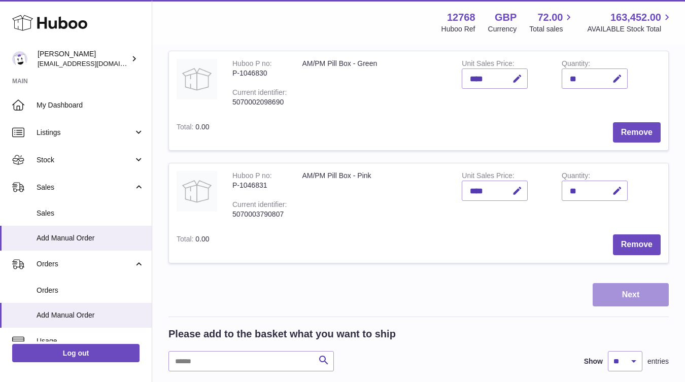 This screenshot has height=382, width=685. Describe the element at coordinates (552, 29) in the screenshot. I see `span: Total sales` at that location.